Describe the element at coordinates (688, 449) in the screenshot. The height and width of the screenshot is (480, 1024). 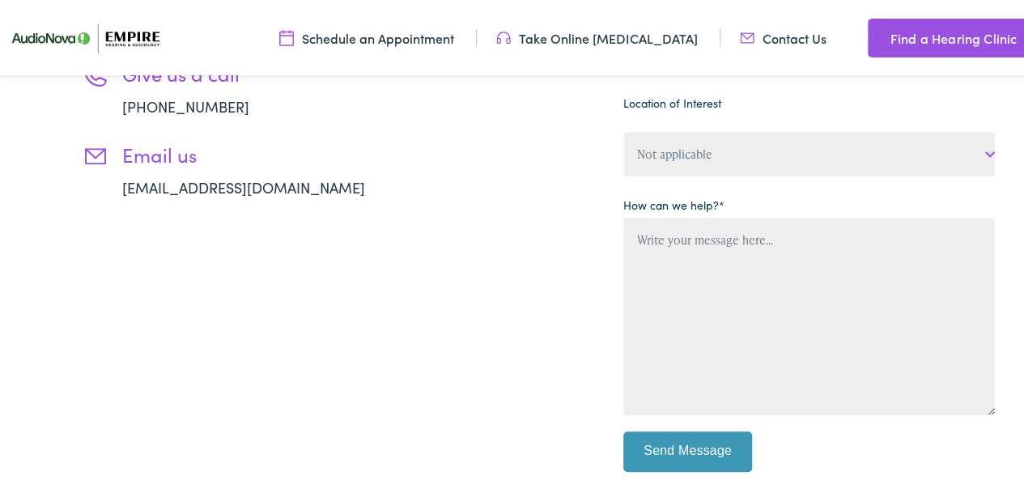
I see `input: Send Message` at that location.